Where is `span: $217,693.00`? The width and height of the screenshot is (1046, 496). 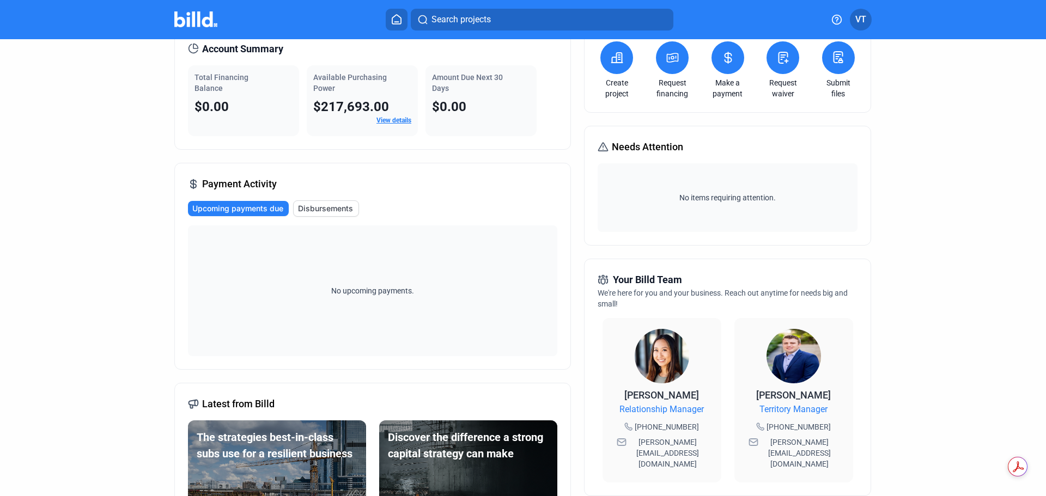
span: $217,693.00 is located at coordinates (351, 107).